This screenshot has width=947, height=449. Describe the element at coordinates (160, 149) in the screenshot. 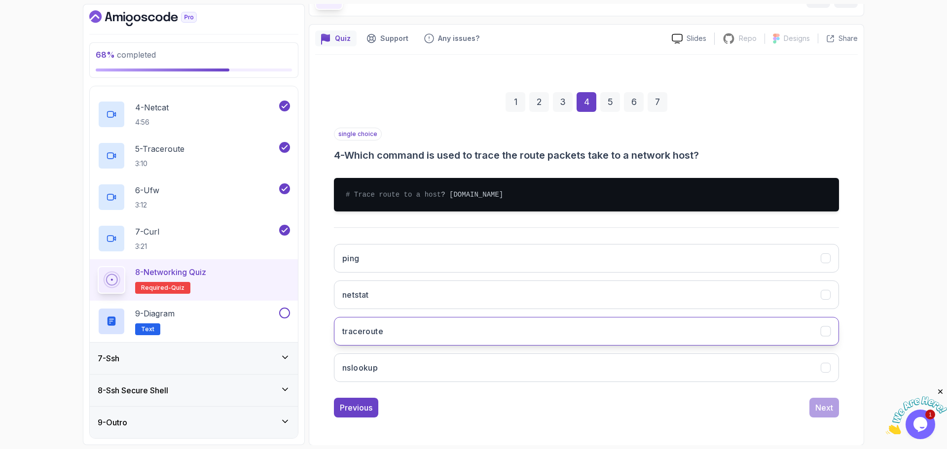

I see `p: 5 - Traceroute` at that location.